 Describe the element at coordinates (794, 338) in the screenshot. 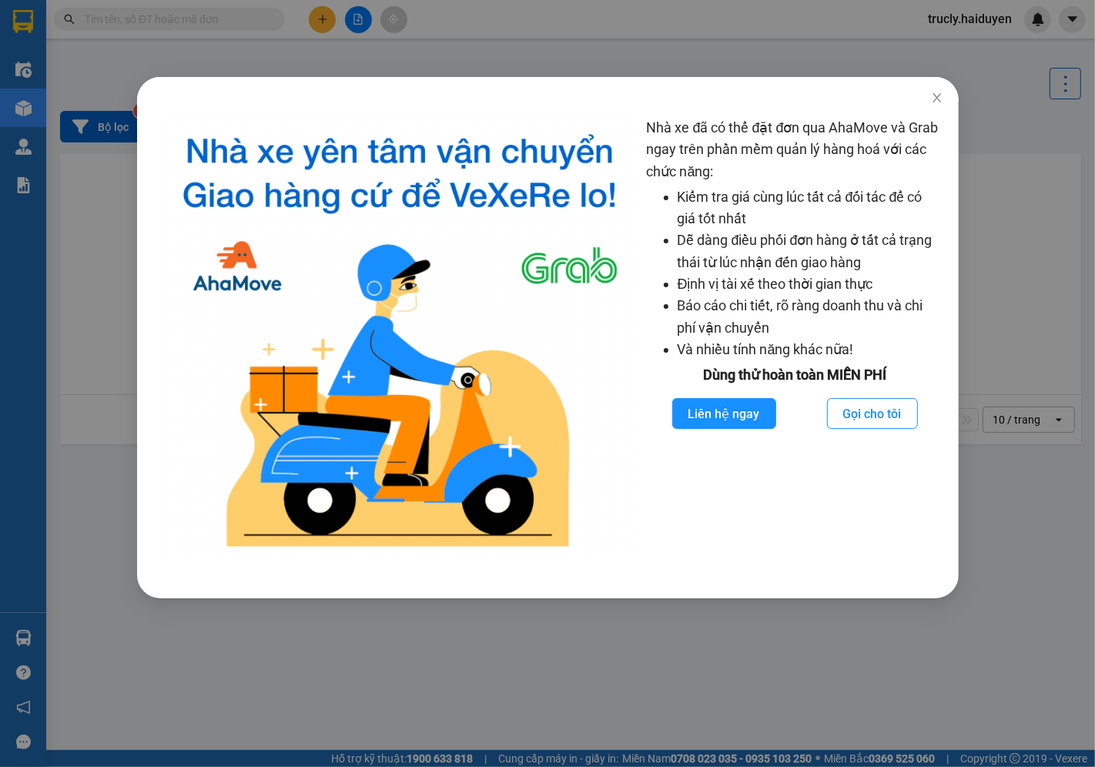

I see `div: Nhà xe đã có thể đặt đơn qua AhaMove và Grab ngay trên phần mềm quản lý hàng hoá với các chức năng:` at that location.